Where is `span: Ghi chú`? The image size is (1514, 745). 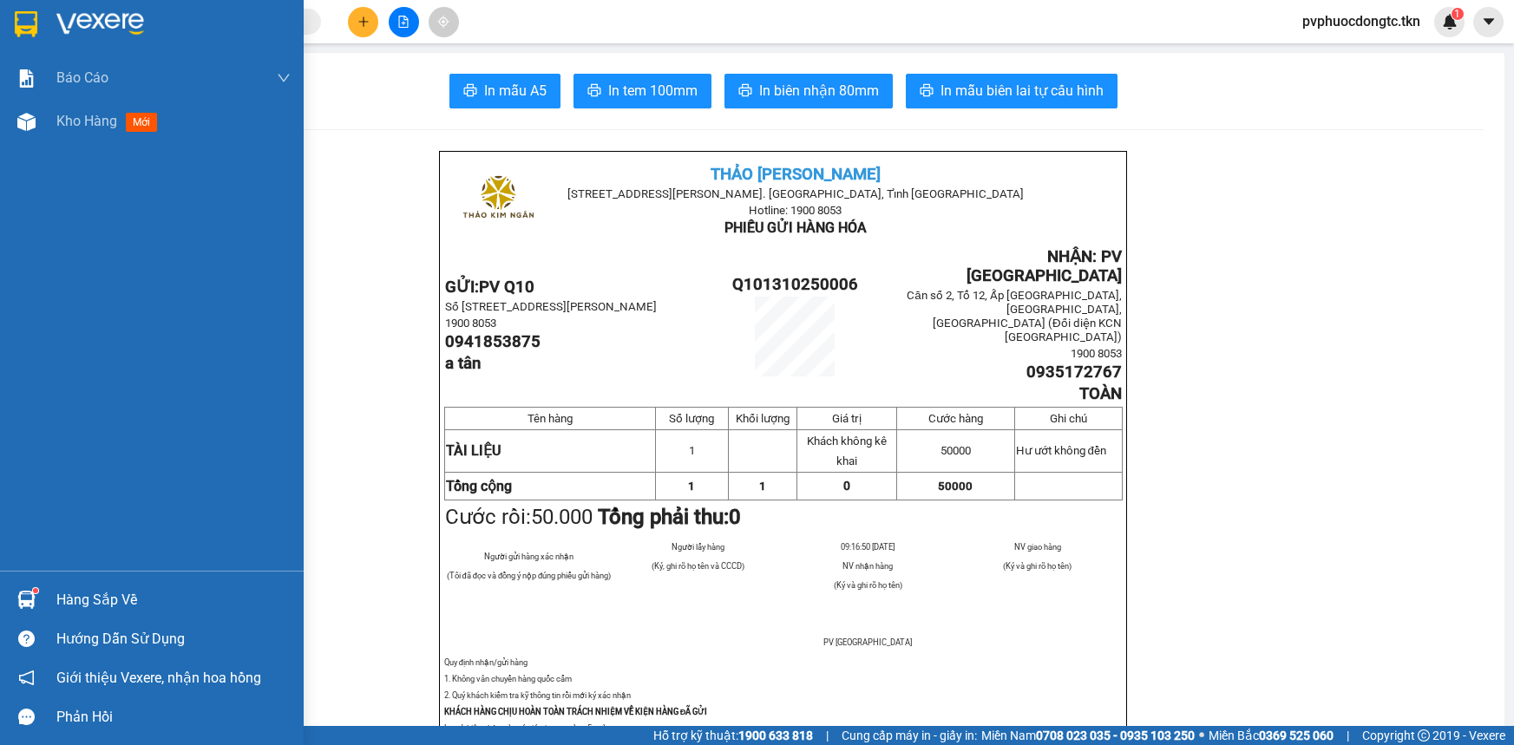 span: Ghi chú is located at coordinates (1068, 418).